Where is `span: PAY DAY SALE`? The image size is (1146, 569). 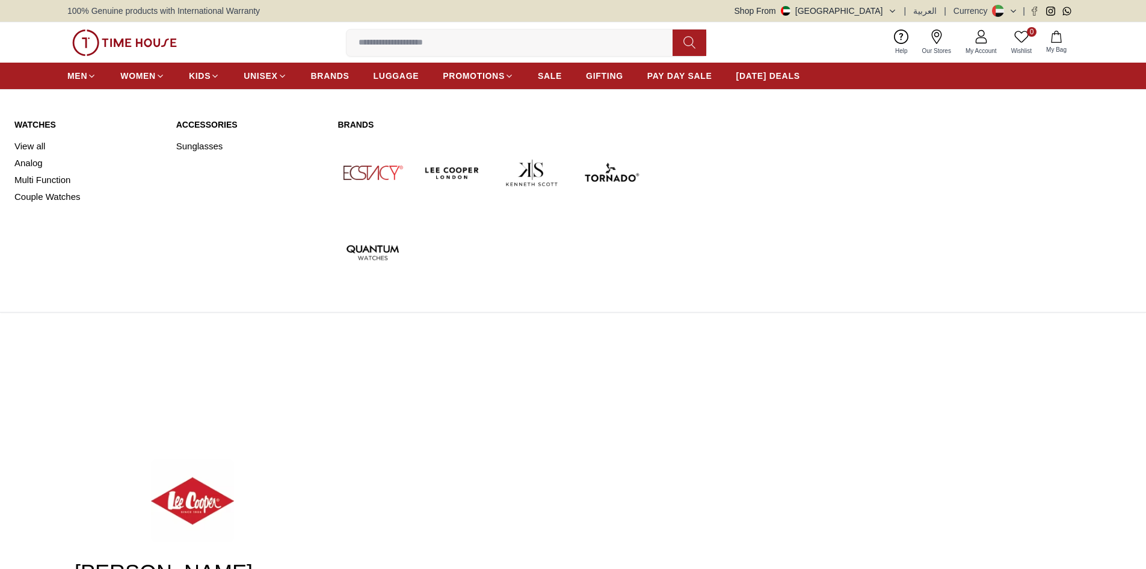
span: PAY DAY SALE is located at coordinates (680, 76).